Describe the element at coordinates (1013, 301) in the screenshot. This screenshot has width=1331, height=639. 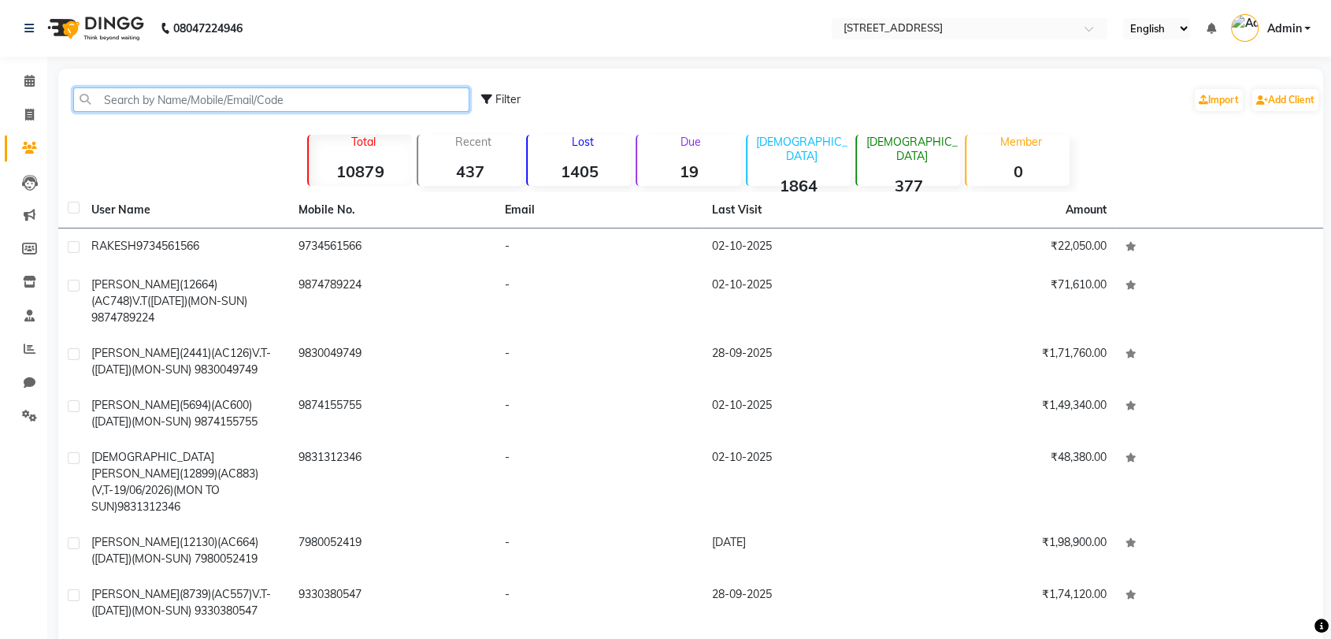
I see `td: ₹71,610.00` at that location.